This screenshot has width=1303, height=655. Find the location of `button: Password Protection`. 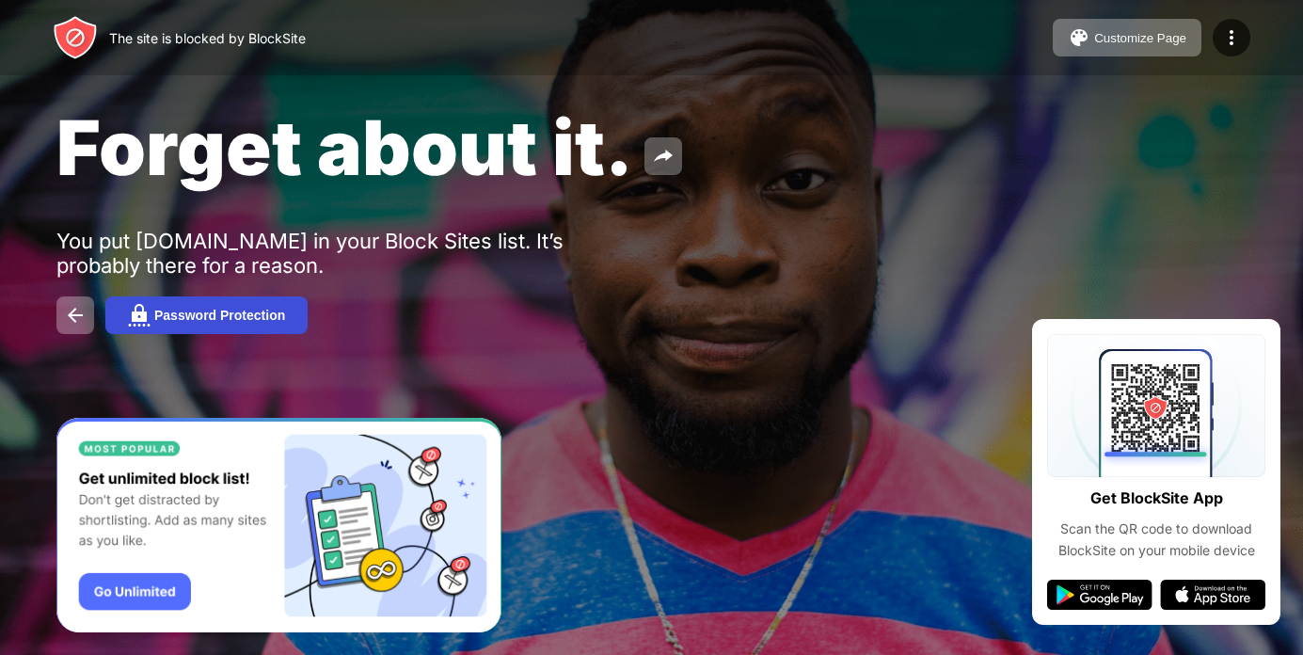

button: Password Protection is located at coordinates (206, 315).